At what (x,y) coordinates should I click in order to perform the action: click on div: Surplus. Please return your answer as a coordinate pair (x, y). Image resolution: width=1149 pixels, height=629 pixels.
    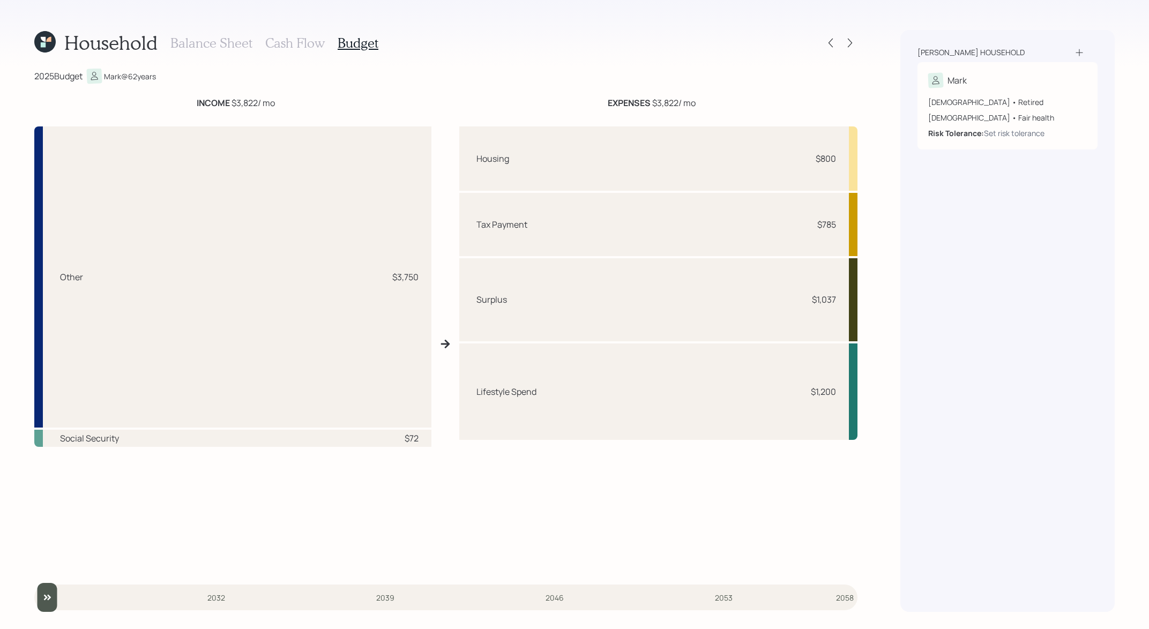
    Looking at the image, I should click on (492, 300).